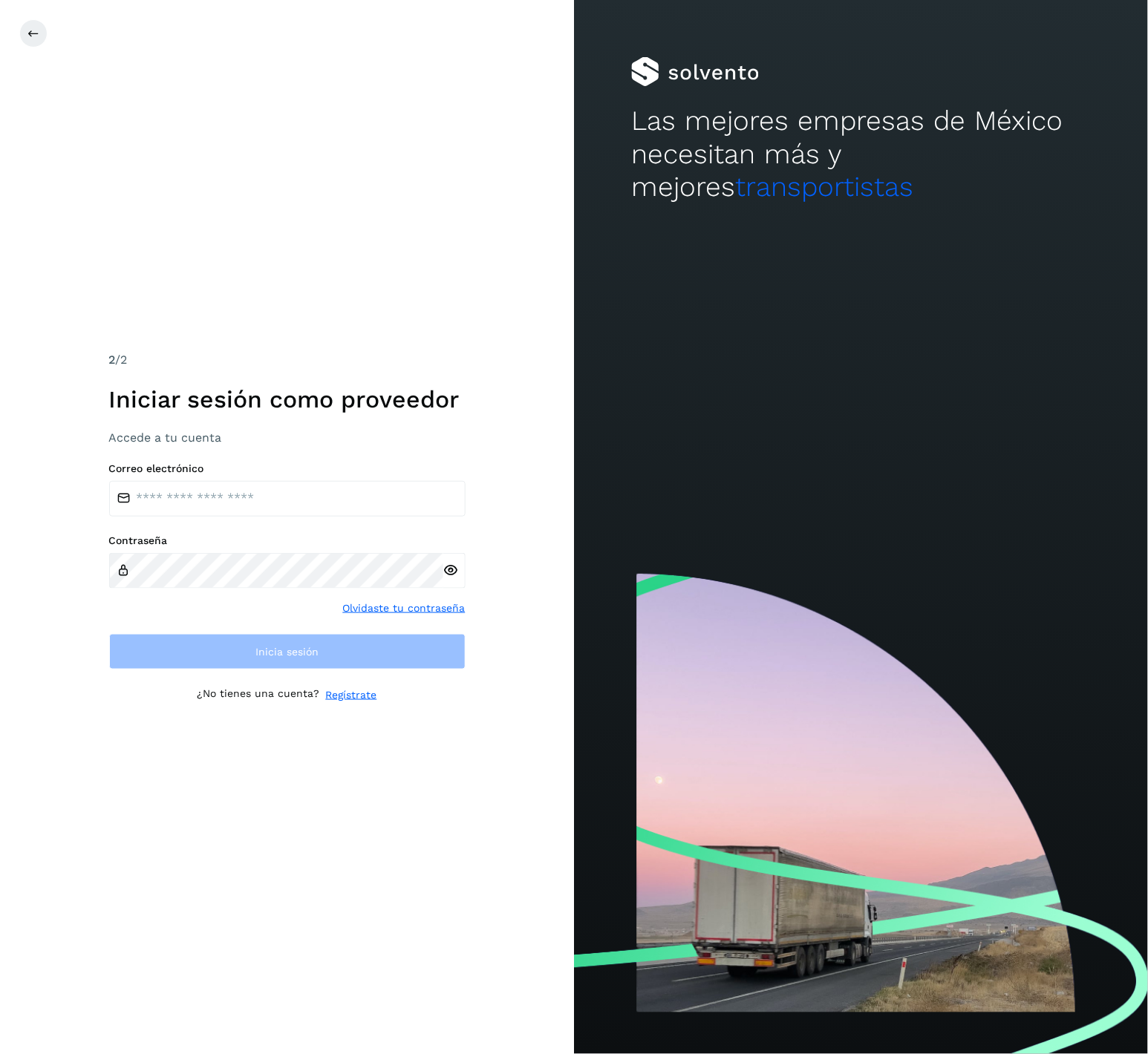  Describe the element at coordinates (112, 359) in the screenshot. I see `span: 2` at that location.